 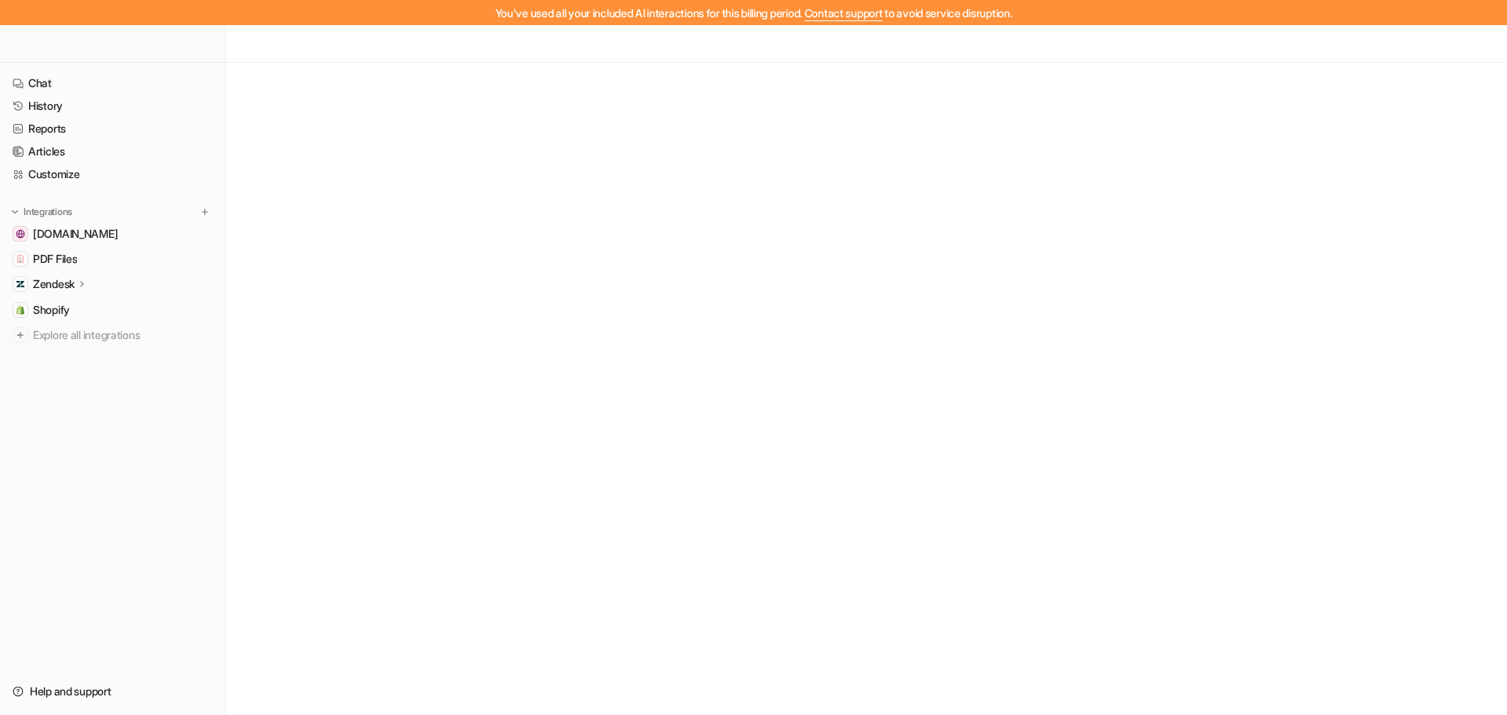 I want to click on a: Explore all integrations, so click(x=112, y=335).